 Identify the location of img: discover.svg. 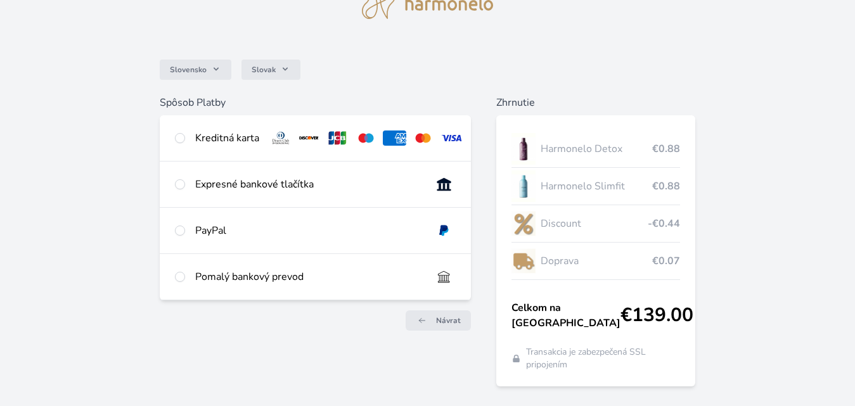
(309, 138).